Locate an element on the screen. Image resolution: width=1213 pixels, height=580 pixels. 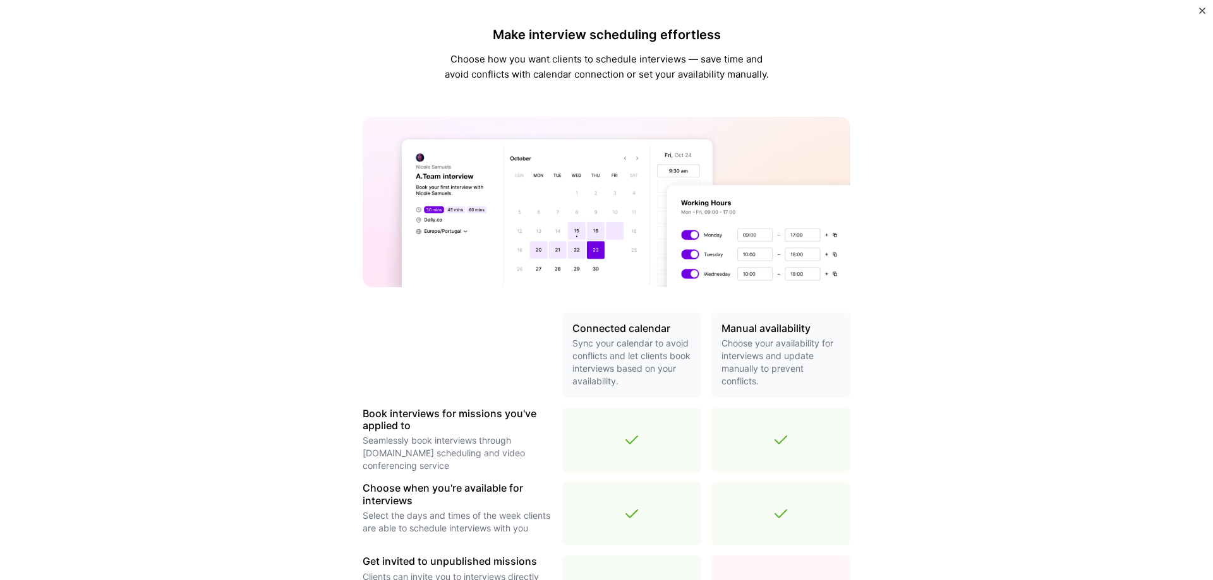
h3: Get invited to unpublished missions is located at coordinates (457, 561).